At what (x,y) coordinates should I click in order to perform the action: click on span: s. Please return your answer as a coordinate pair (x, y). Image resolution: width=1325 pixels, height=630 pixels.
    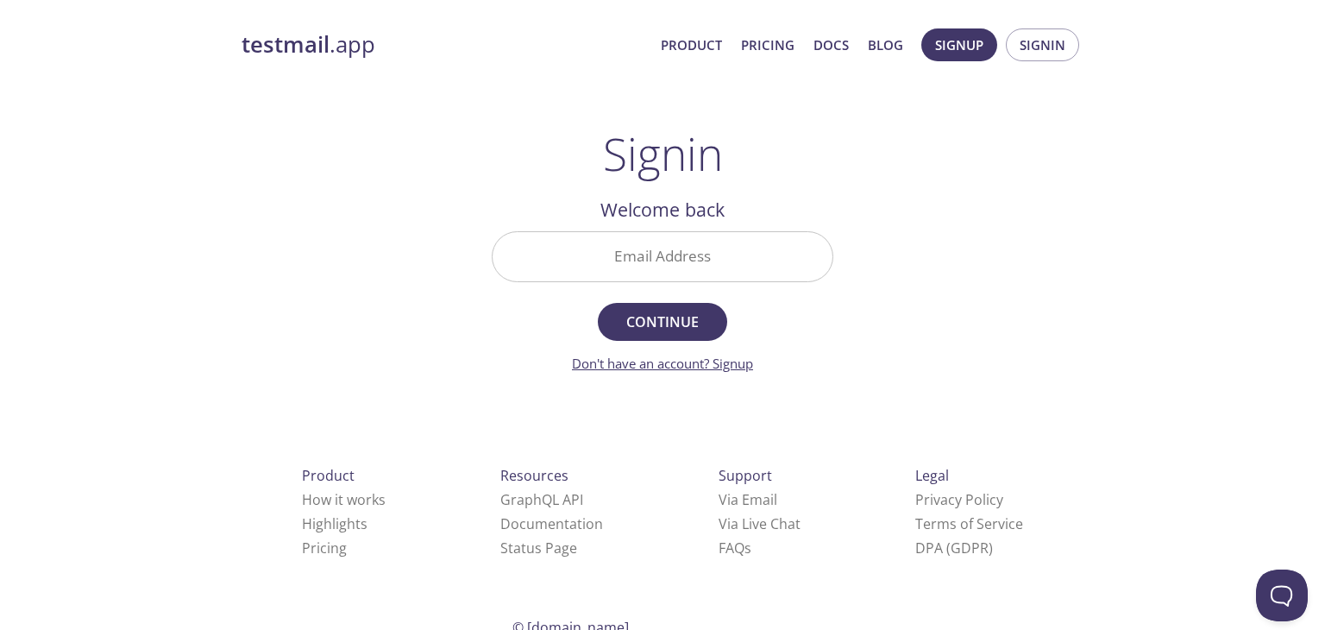
    Looking at the image, I should click on (748, 548).